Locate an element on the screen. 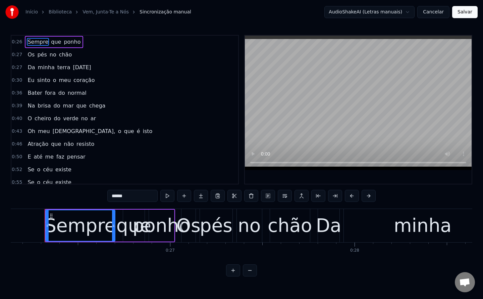 This screenshot has height=299, width=483. span: 0:50 is located at coordinates (17, 157).